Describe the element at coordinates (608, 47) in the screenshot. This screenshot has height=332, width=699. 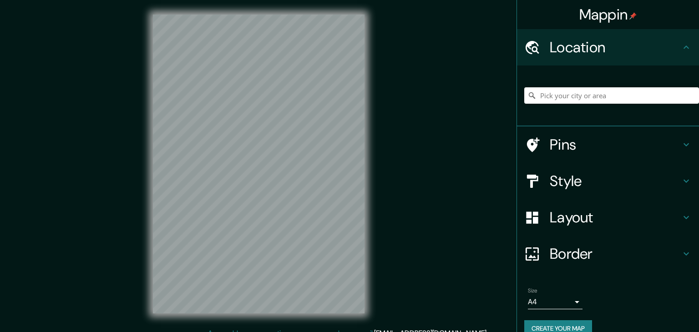
I see `div: Location` at that location.